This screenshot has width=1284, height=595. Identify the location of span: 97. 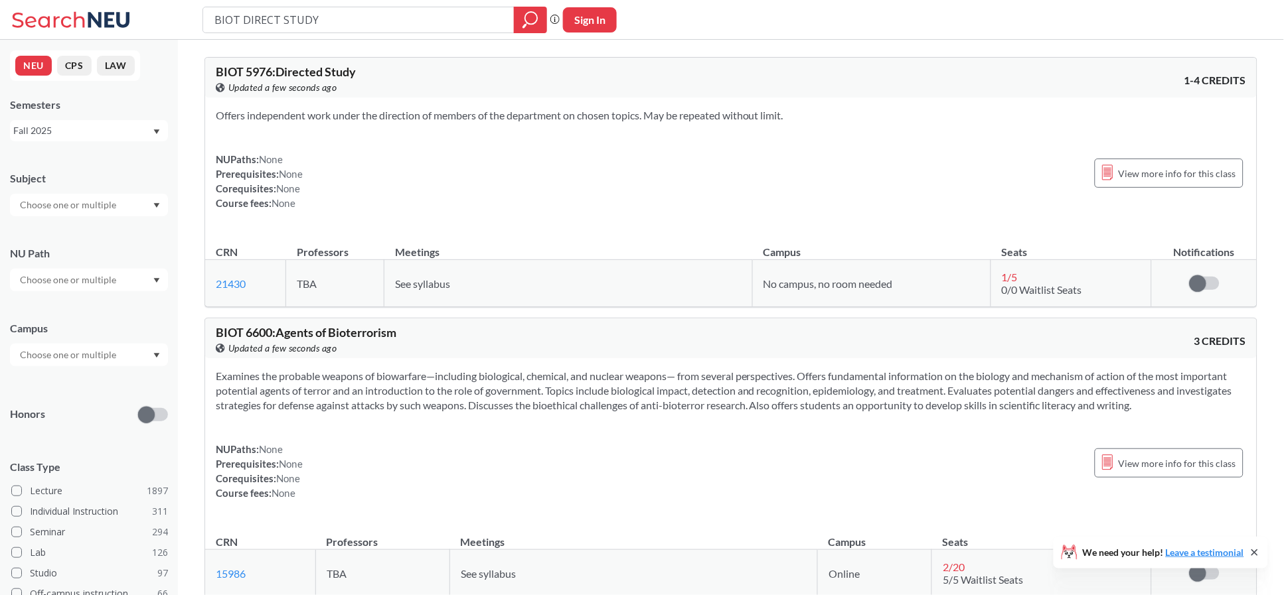
(163, 574).